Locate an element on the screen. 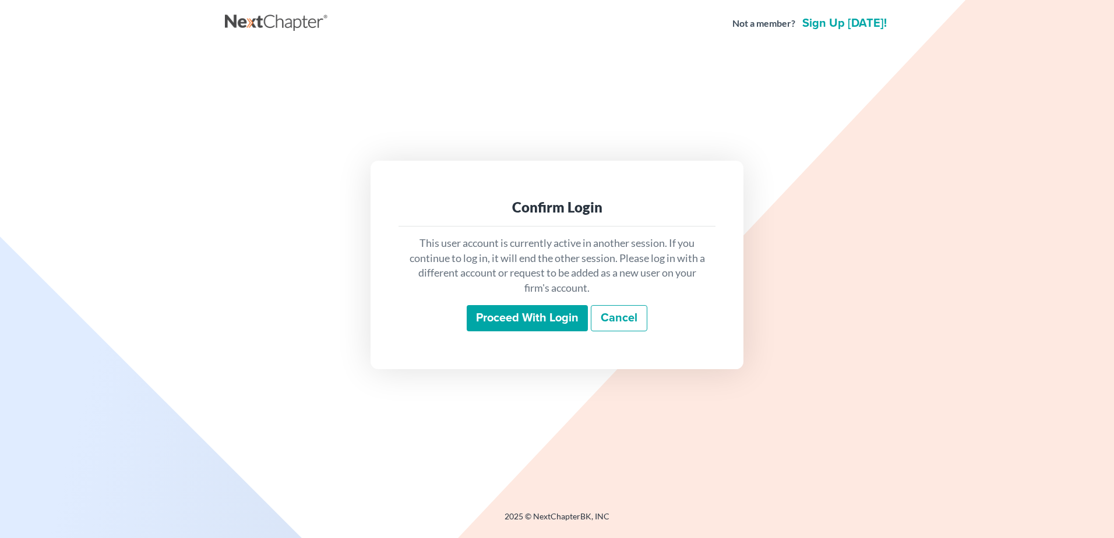 This screenshot has width=1114, height=538. div: 2025 © NextChapterBK, INC is located at coordinates (557, 522).